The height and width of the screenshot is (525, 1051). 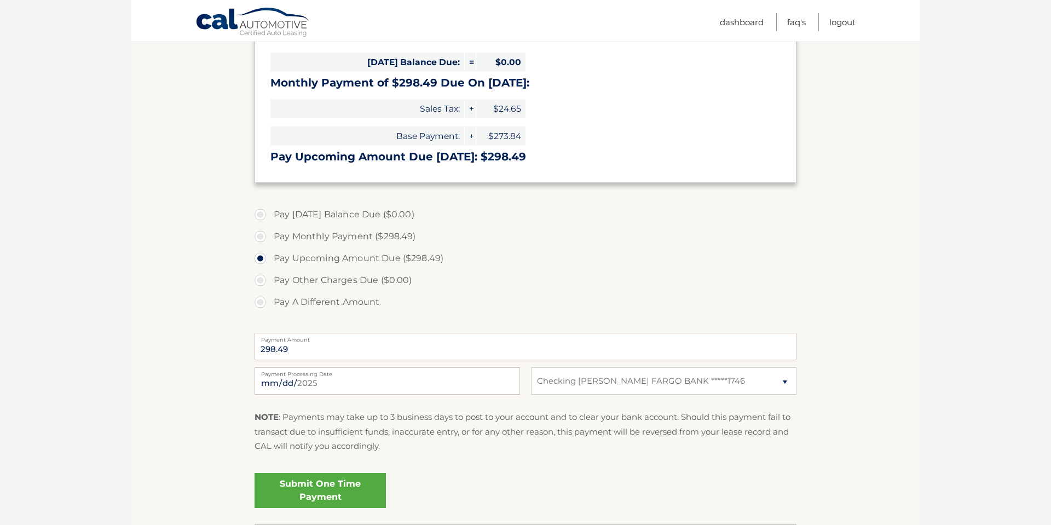 I want to click on a: Dashboard, so click(x=742, y=22).